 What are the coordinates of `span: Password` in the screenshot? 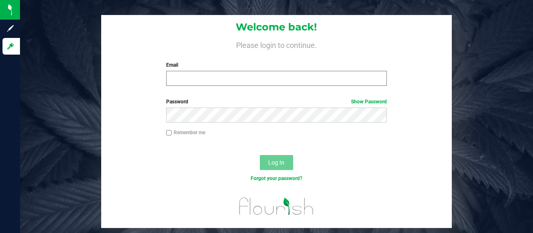 It's located at (177, 102).